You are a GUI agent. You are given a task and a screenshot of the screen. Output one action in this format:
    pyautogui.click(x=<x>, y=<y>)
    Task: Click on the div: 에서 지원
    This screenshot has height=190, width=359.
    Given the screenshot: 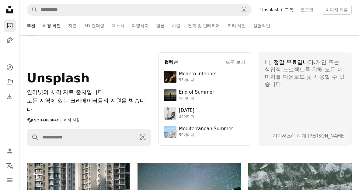 What is the action you would take?
    pyautogui.click(x=53, y=120)
    